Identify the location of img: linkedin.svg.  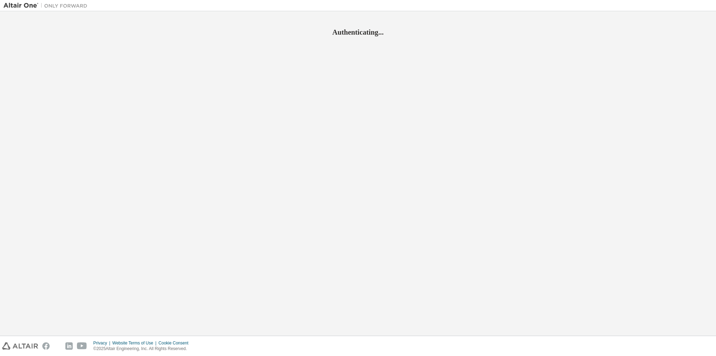
(69, 345).